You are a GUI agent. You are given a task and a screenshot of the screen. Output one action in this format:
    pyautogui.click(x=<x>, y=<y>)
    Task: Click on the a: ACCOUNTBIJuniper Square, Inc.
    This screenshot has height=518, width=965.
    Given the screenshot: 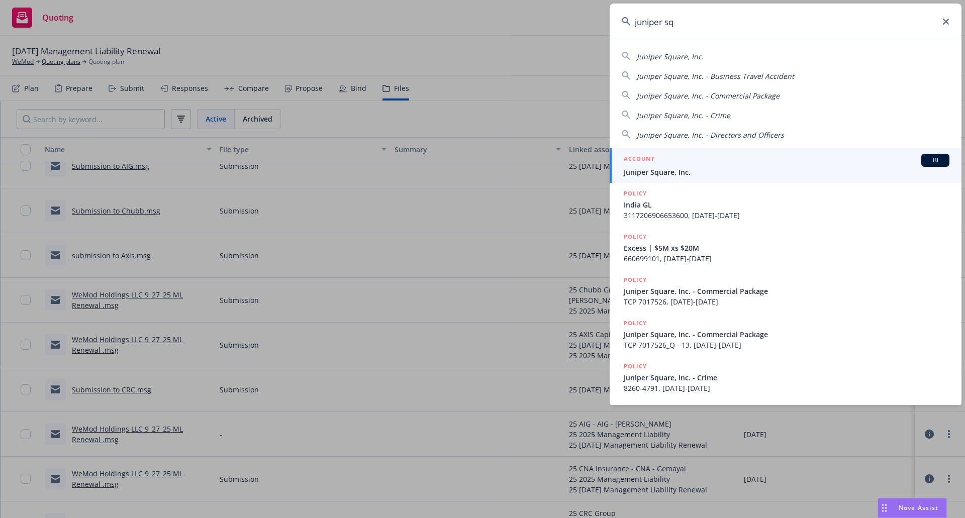 What is the action you would take?
    pyautogui.click(x=785, y=165)
    